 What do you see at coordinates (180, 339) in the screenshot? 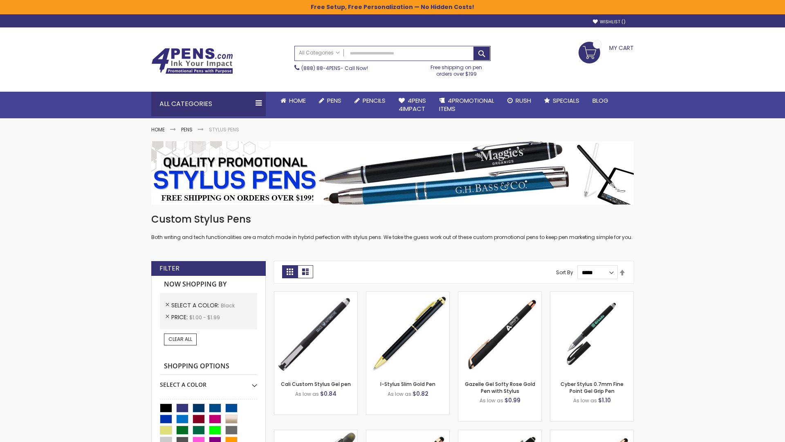
I see `span: Clear All` at bounding box center [180, 339].